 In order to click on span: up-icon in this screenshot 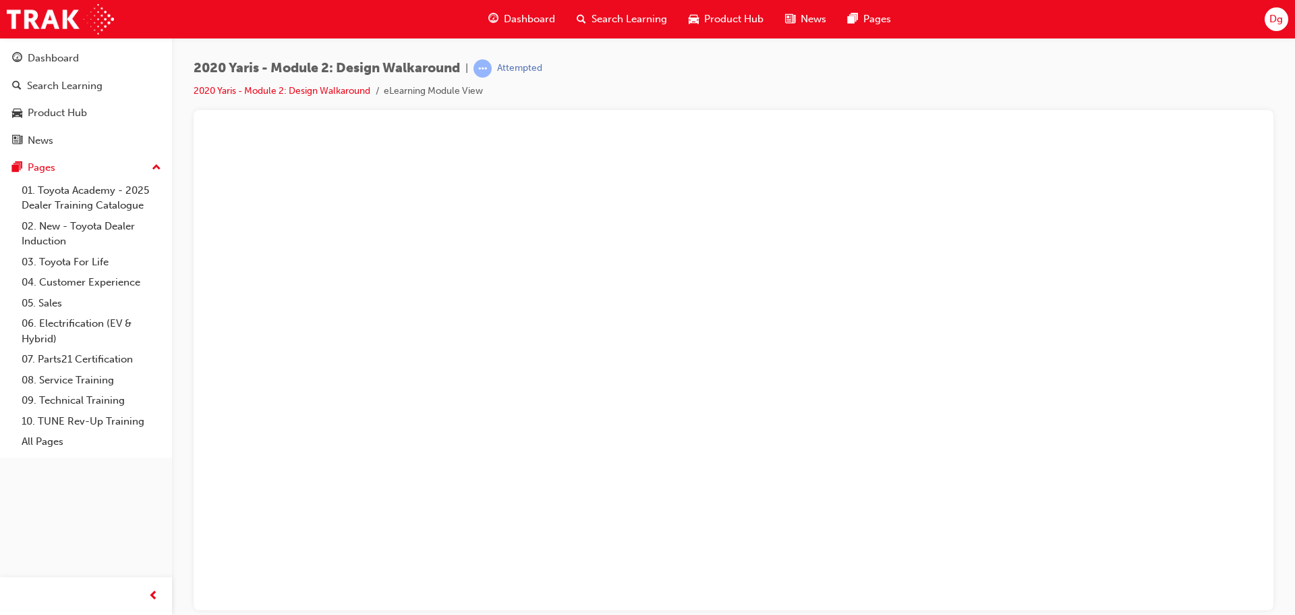, I will do `click(157, 168)`.